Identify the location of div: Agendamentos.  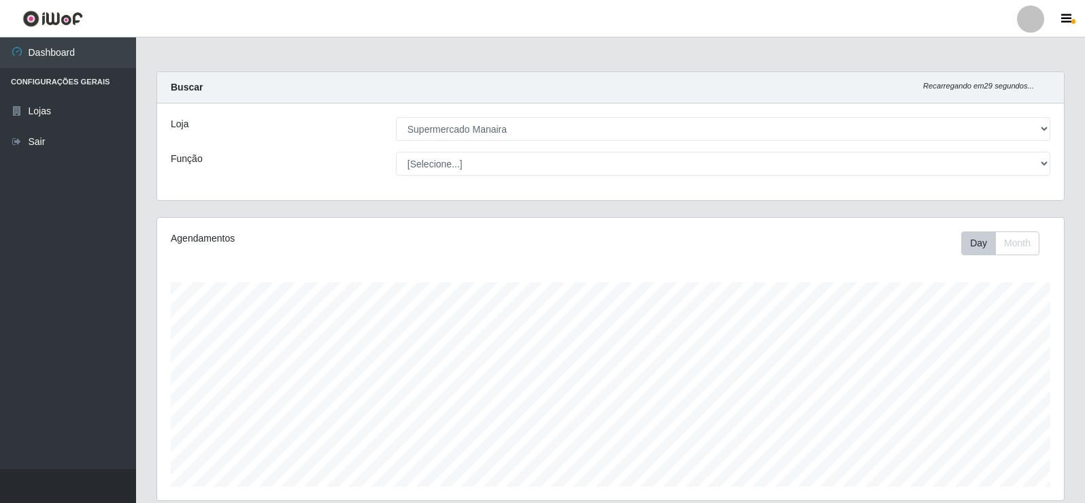
(348, 238).